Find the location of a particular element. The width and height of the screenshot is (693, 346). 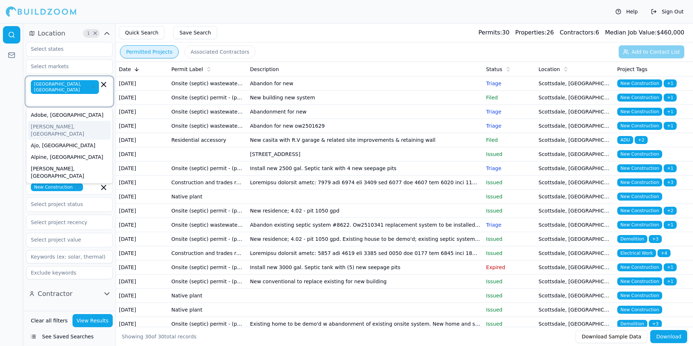

input: Select states is located at coordinates (65, 49).